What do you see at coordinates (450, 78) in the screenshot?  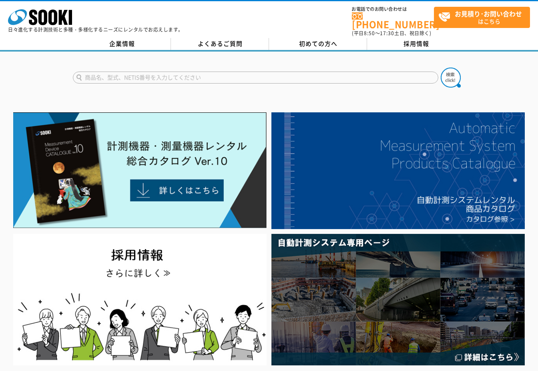 I see `img: btn_search.png` at bounding box center [450, 78].